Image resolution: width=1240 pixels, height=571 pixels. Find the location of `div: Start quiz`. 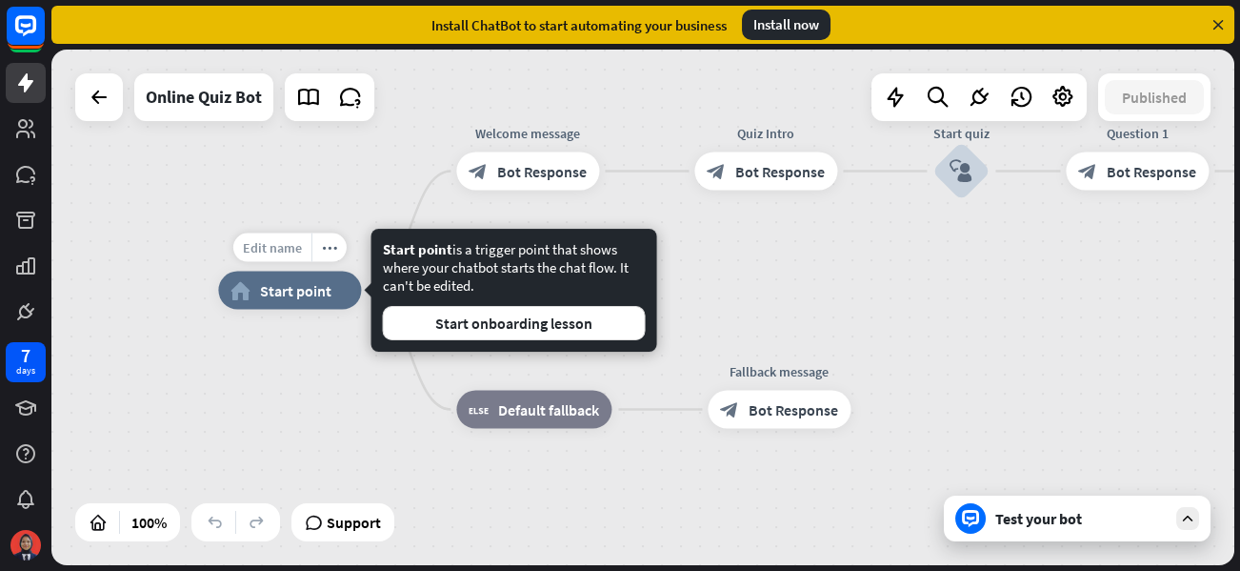

div: Start quiz is located at coordinates (961, 133).